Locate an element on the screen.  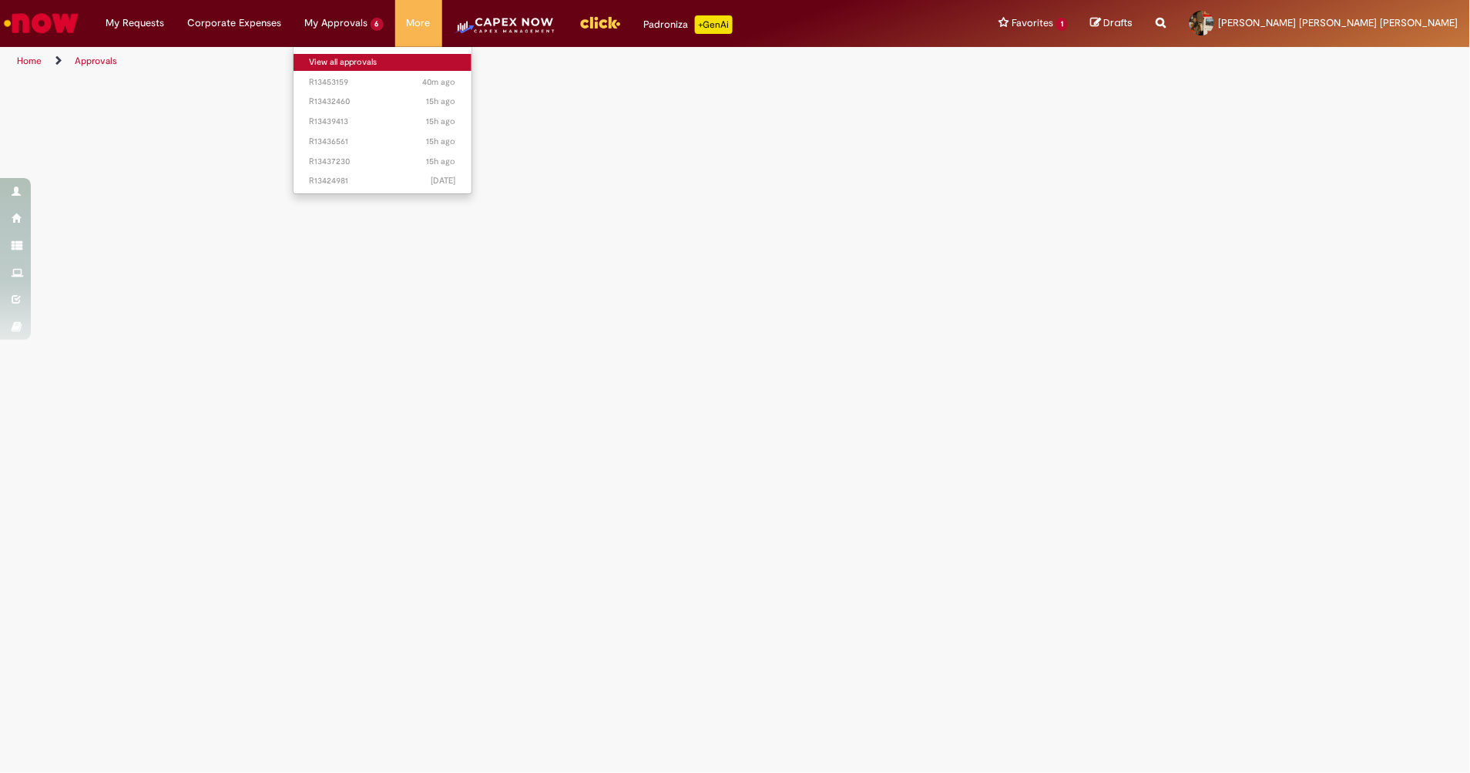
a: Open R13437230 : is located at coordinates (382, 162).